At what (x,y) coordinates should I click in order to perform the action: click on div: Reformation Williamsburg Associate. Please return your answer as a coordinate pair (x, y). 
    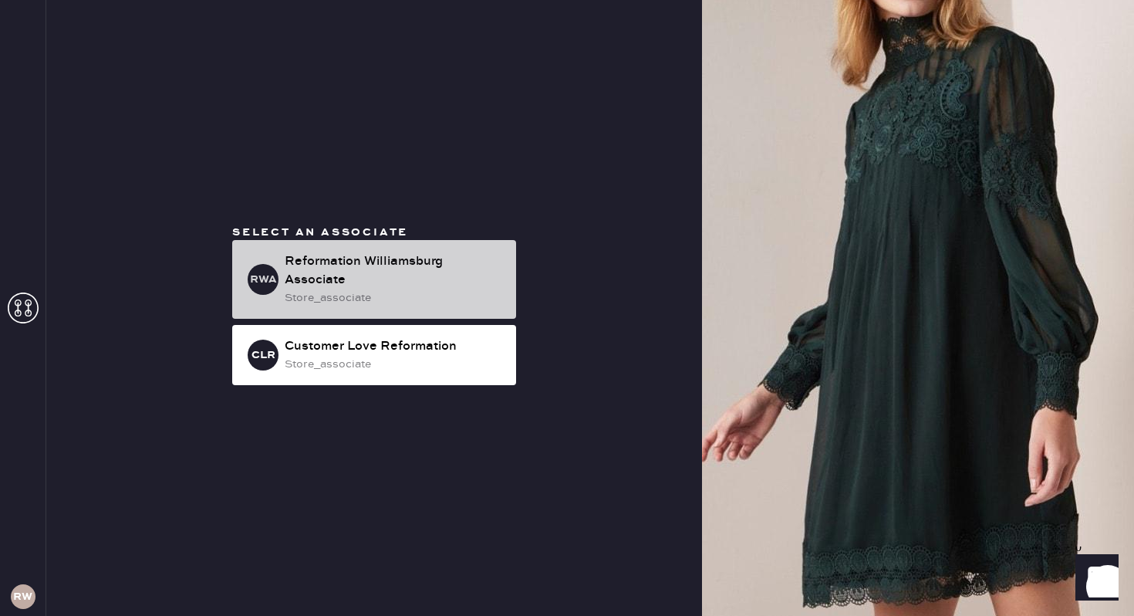
    Looking at the image, I should click on (394, 271).